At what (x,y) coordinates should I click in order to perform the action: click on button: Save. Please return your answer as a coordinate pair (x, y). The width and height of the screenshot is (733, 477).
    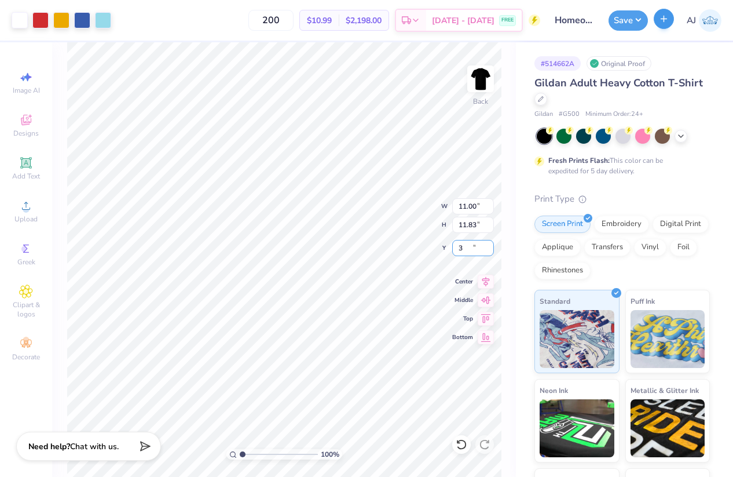
    Looking at the image, I should click on (628, 20).